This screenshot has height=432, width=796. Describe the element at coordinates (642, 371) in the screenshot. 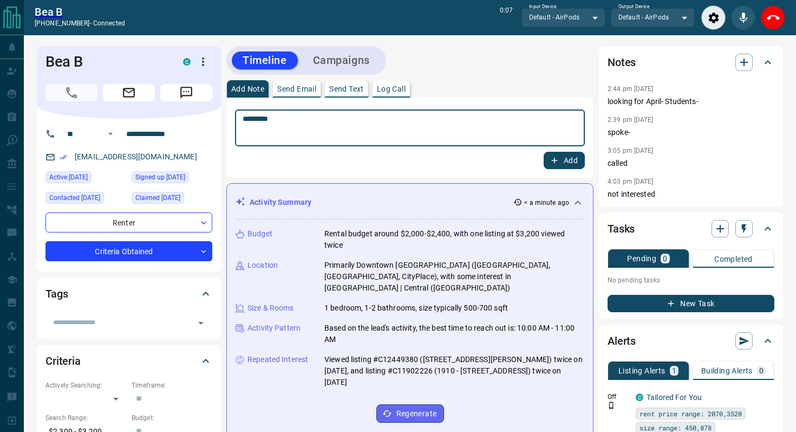

I see `p: Listing Alerts` at that location.